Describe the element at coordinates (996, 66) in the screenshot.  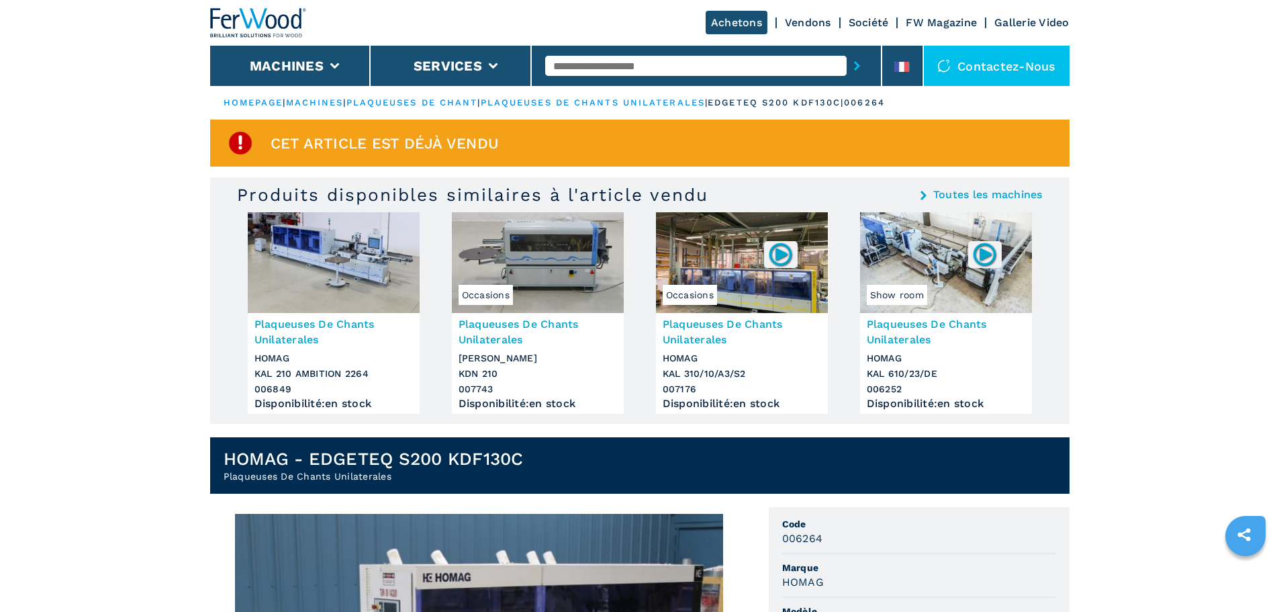
I see `div: Contactez-nous` at that location.